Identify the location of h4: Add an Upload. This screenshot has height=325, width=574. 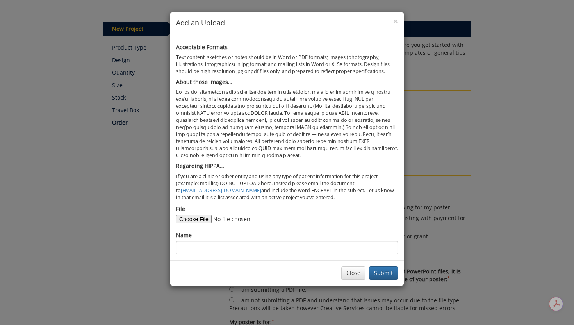
(287, 23).